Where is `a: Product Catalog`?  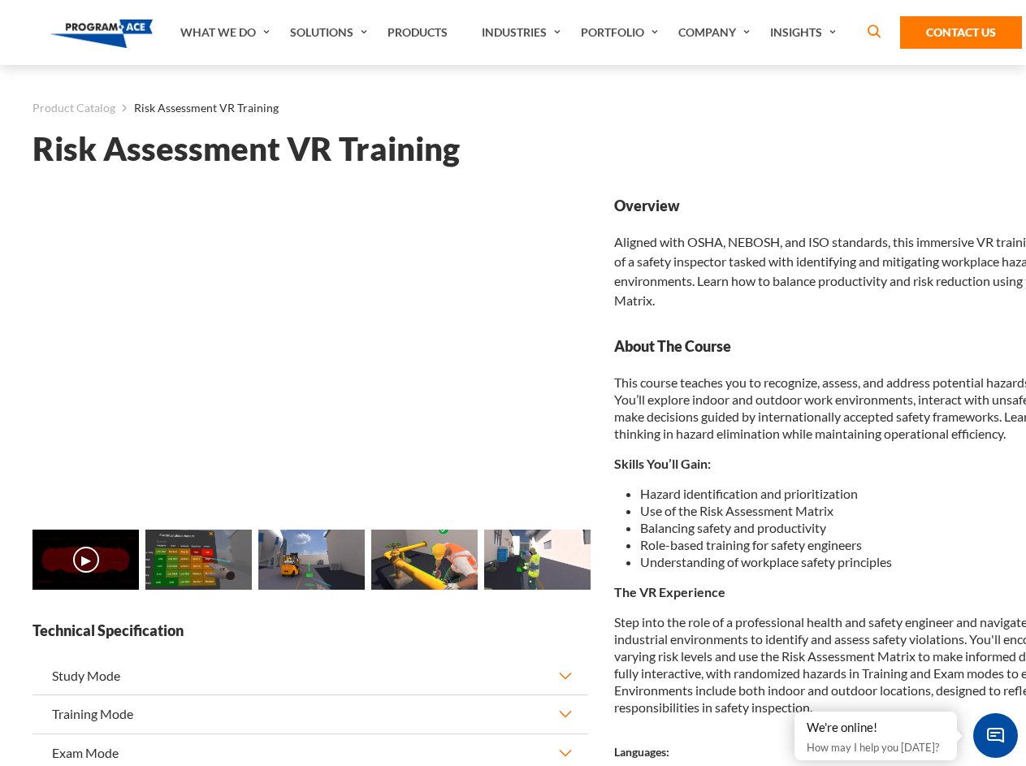 a: Product Catalog is located at coordinates (74, 108).